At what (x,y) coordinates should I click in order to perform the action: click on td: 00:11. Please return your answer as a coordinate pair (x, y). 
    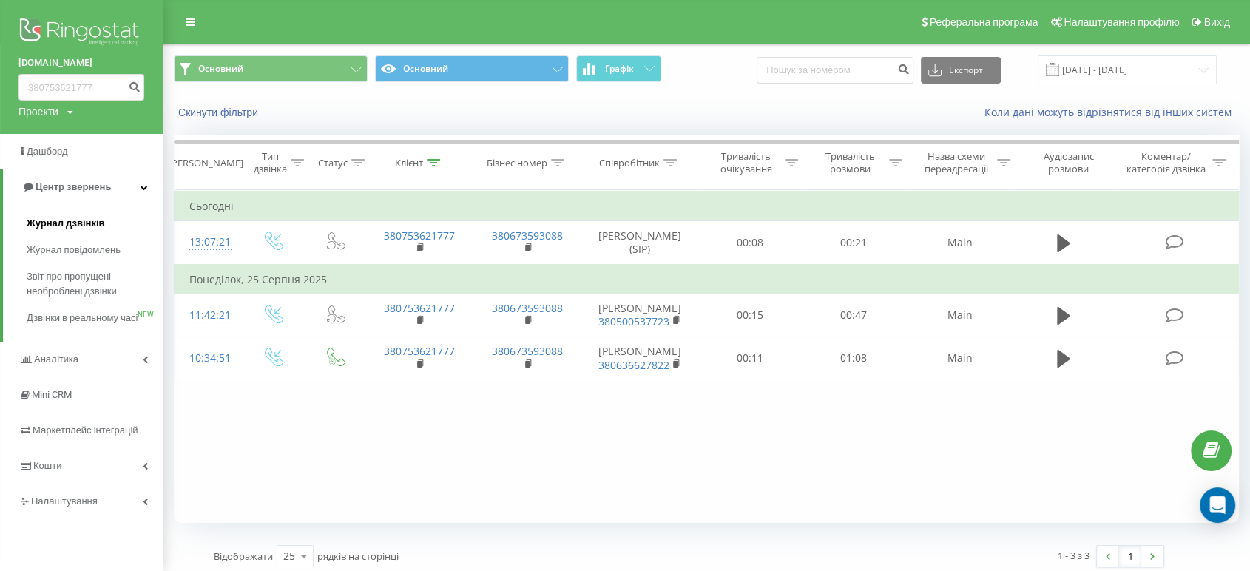
    Looking at the image, I should click on (749, 358).